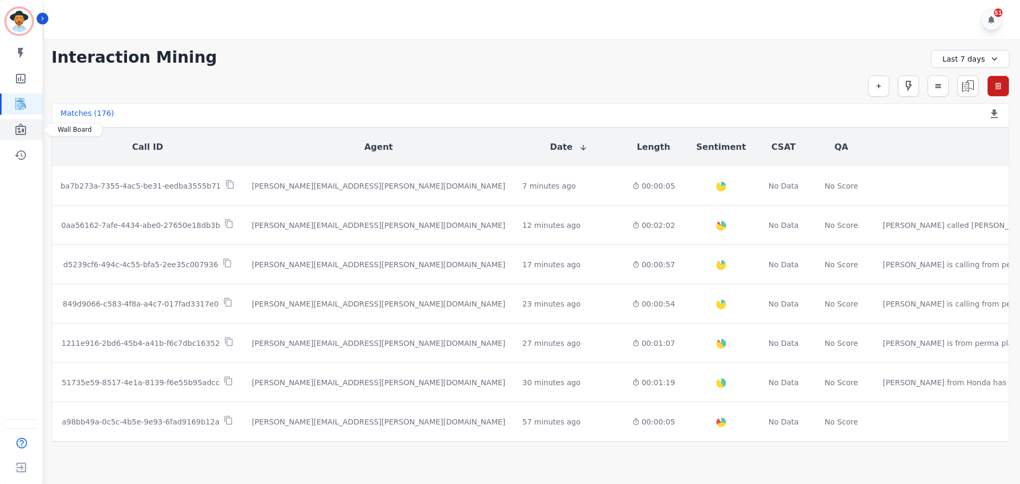 This screenshot has height=484, width=1020. Describe the element at coordinates (141, 343) in the screenshot. I see `p: 1211e916-2bd6-45b4-a41b-f6c7dbc16352` at that location.